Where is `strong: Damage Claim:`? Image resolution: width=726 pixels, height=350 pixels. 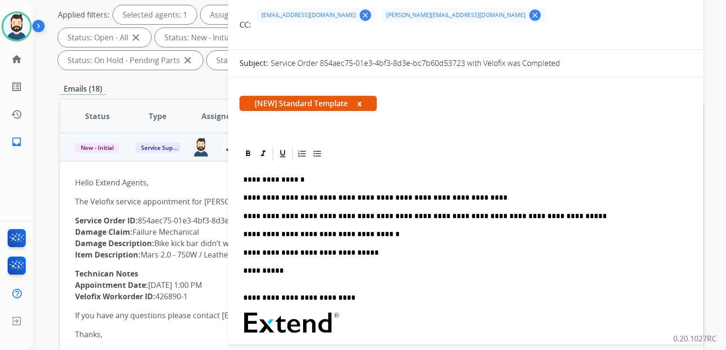
strong: Damage Claim: is located at coordinates (104, 232).